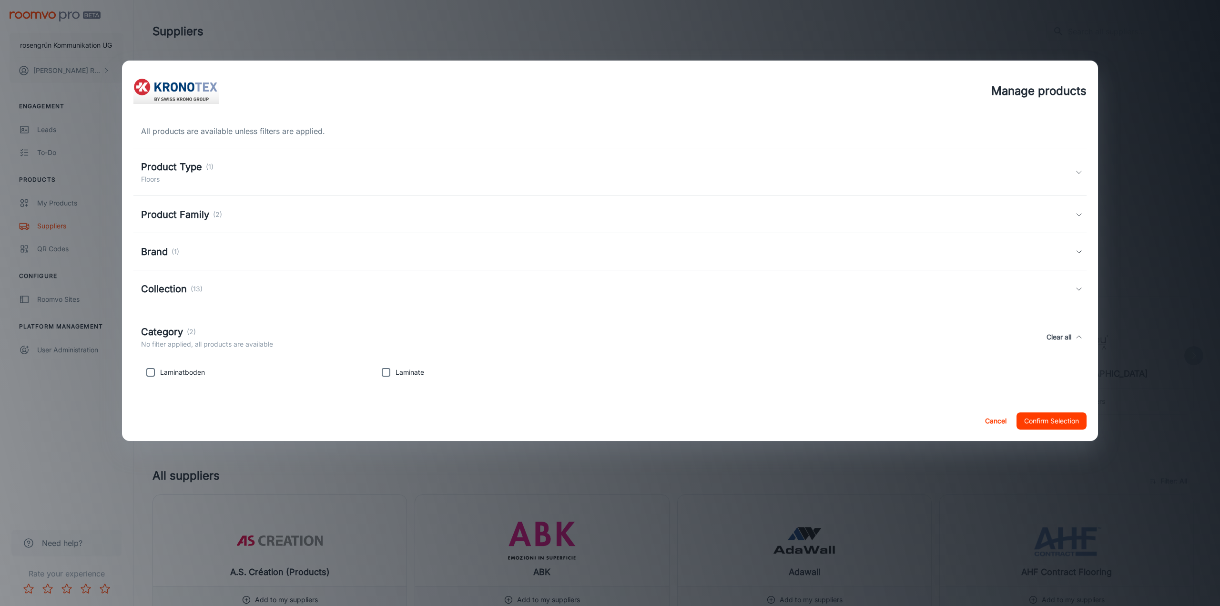 This screenshot has height=606, width=1220. I want to click on div: Collection(13), so click(610, 289).